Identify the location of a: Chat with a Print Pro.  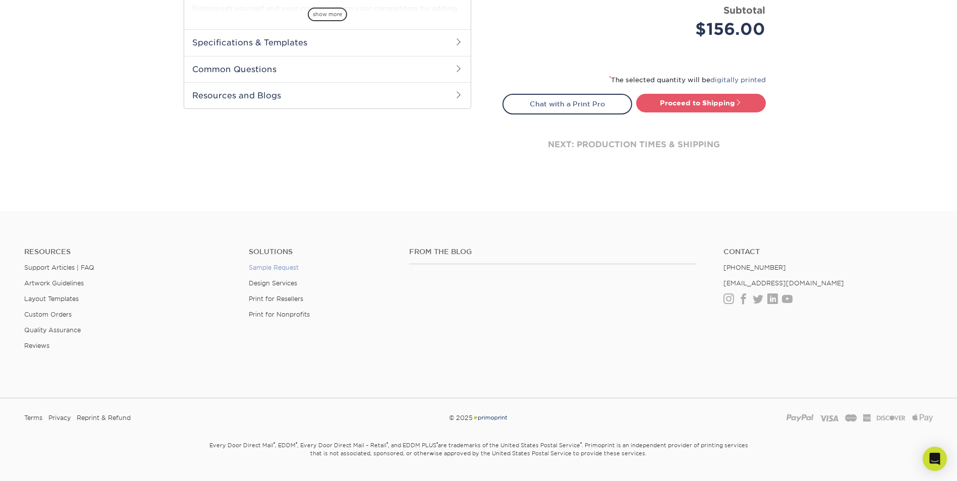
(567, 104).